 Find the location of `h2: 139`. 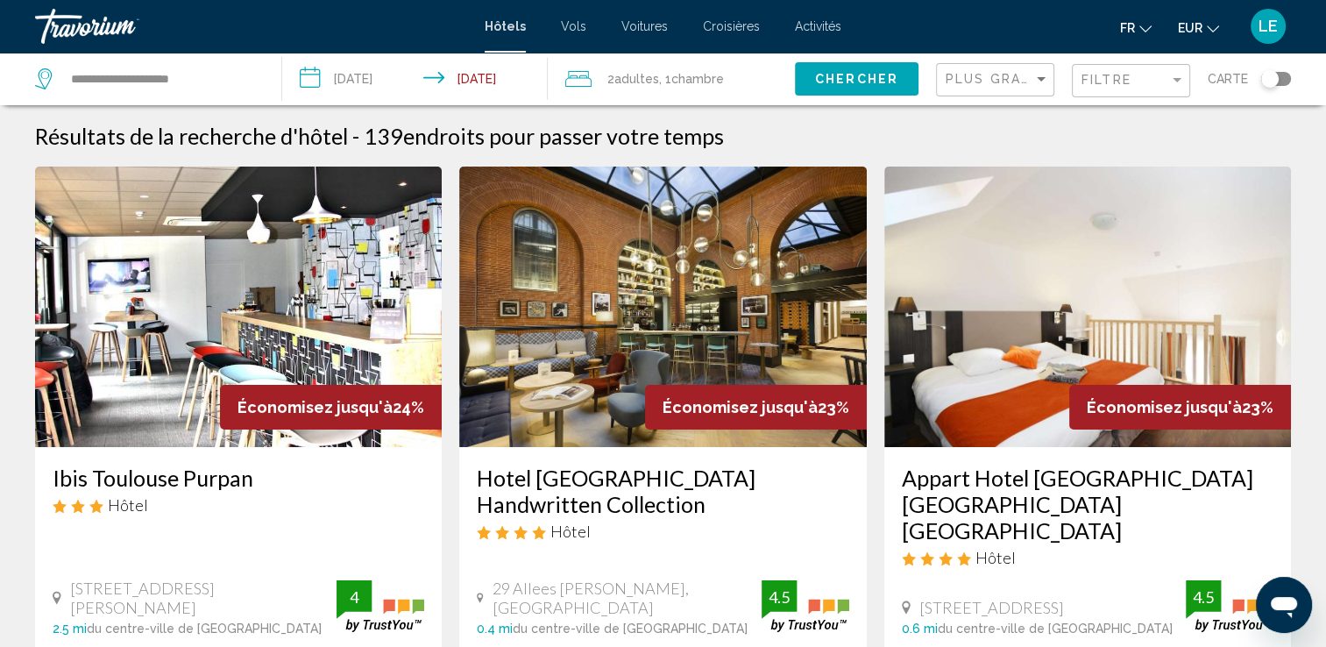

h2: 139 is located at coordinates (543, 136).